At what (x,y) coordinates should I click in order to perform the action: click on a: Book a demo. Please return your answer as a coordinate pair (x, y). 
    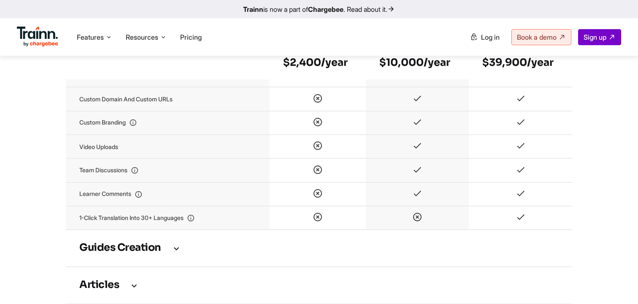
    Looking at the image, I should click on (541, 37).